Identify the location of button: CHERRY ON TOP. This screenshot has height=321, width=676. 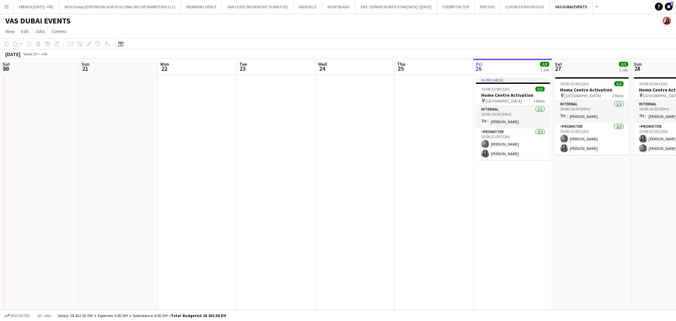
(456, 7).